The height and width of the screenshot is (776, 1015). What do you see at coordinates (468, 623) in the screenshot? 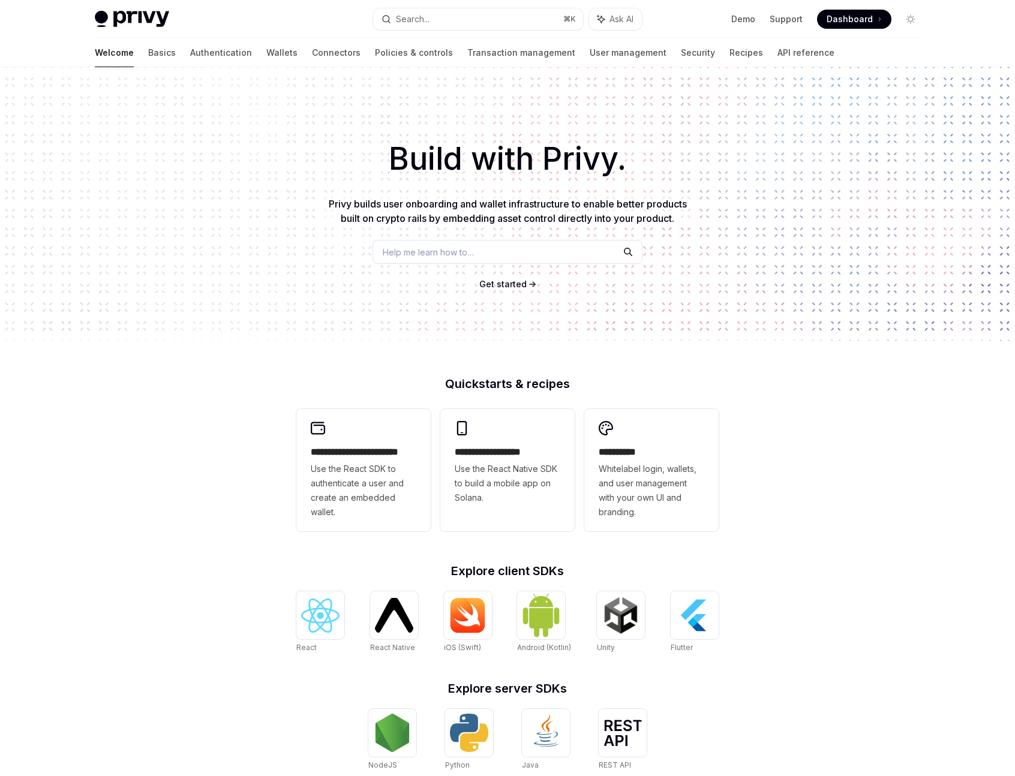
I see `a: iOS (Swift)iOS (Swift)` at bounding box center [468, 623].